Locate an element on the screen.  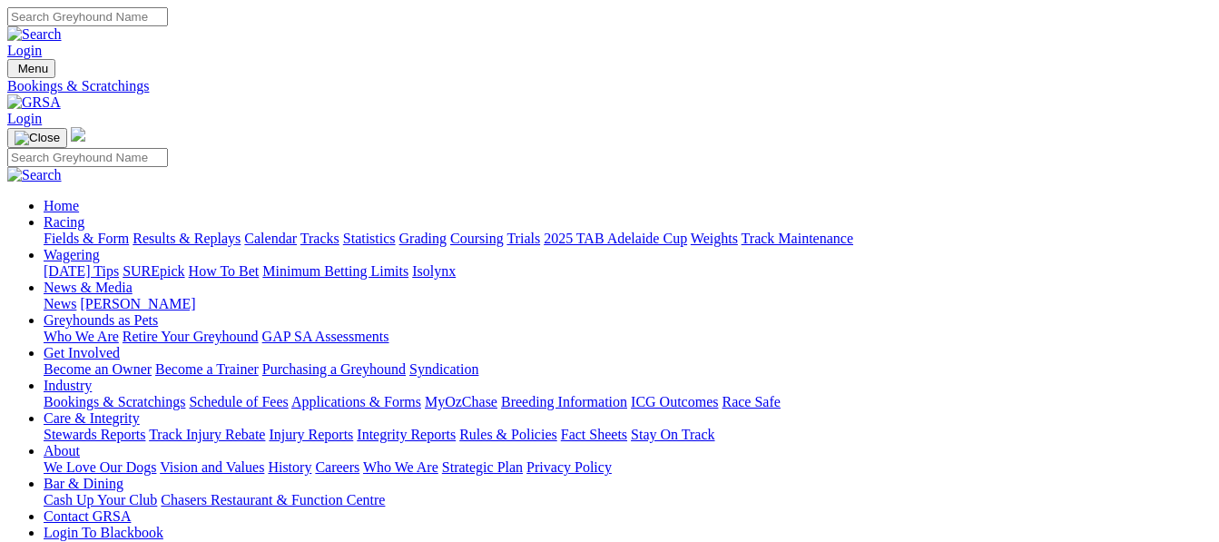
a: Cash Up Your Club is located at coordinates (100, 499).